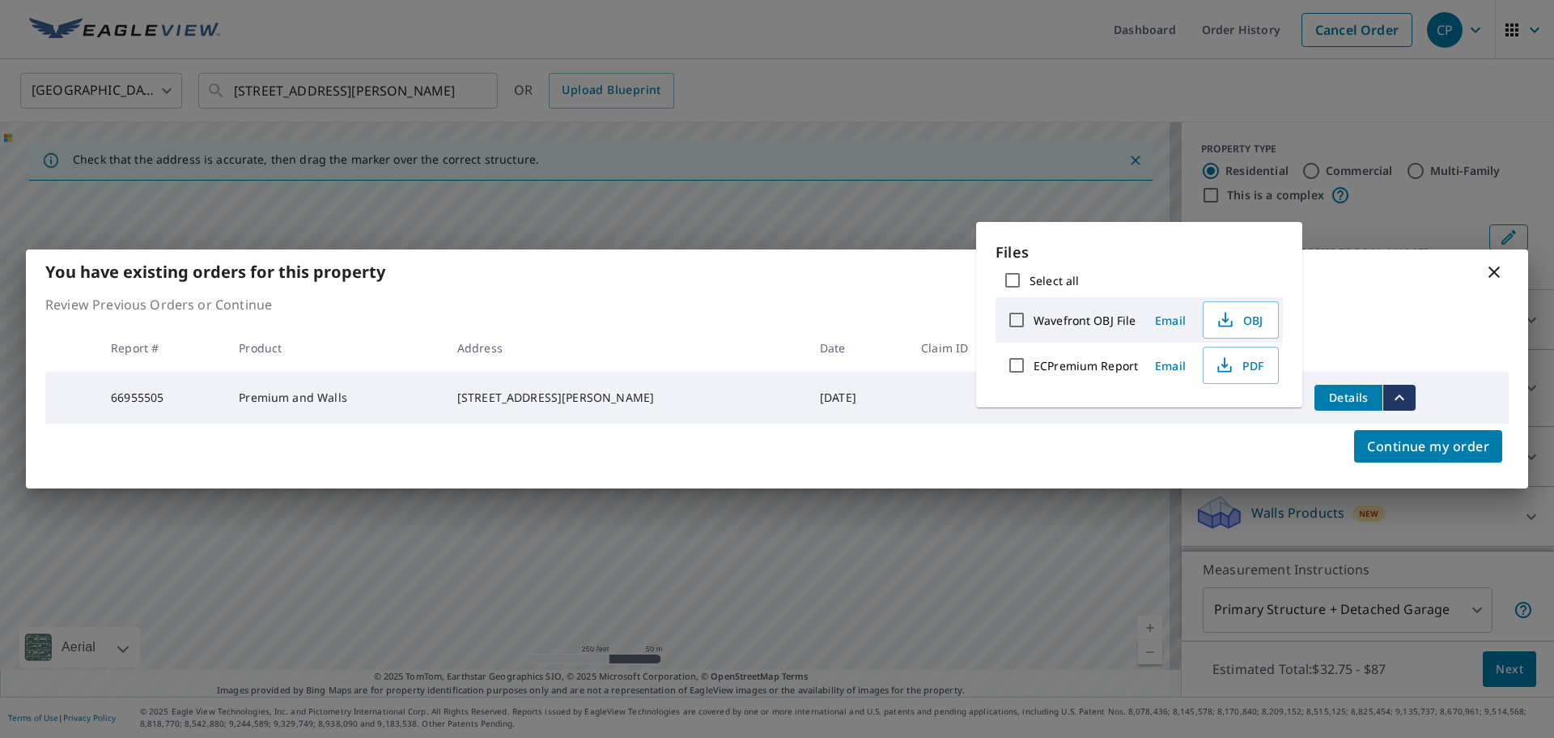  What do you see at coordinates (1428, 446) in the screenshot?
I see `span: Continue my order` at bounding box center [1428, 446].